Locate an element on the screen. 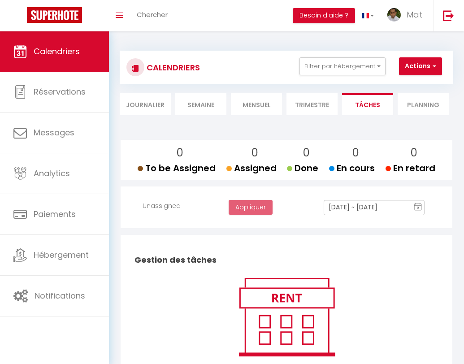  button: Besoin d'aide ? is located at coordinates (323, 16).